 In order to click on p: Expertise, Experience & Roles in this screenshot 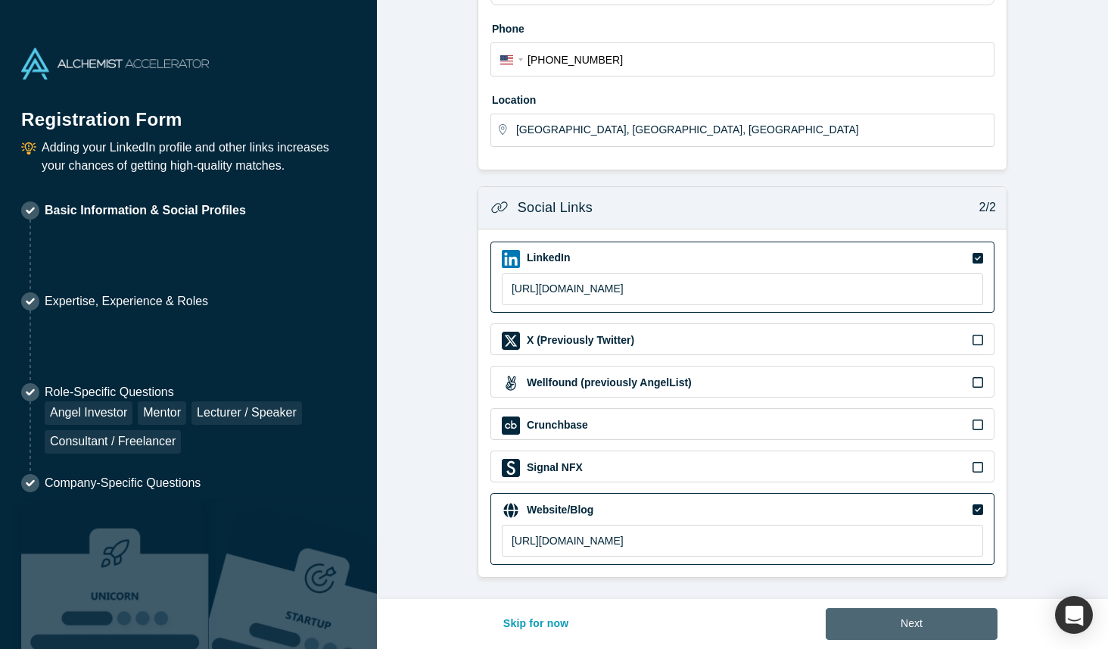, I will do `click(126, 301)`.